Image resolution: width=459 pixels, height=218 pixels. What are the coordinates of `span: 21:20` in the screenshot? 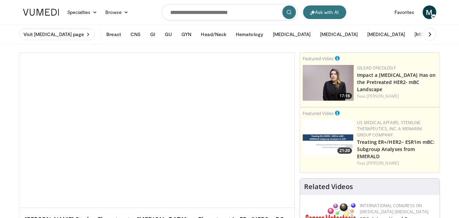 It's located at (344, 150).